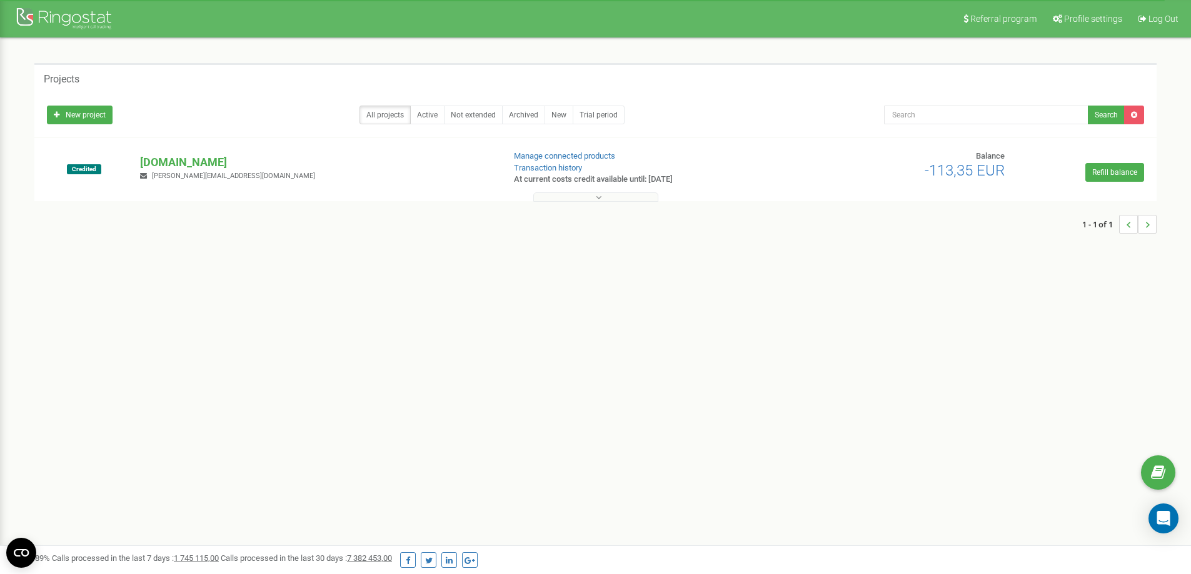  What do you see at coordinates (473, 115) in the screenshot?
I see `a: Not extended` at bounding box center [473, 115].